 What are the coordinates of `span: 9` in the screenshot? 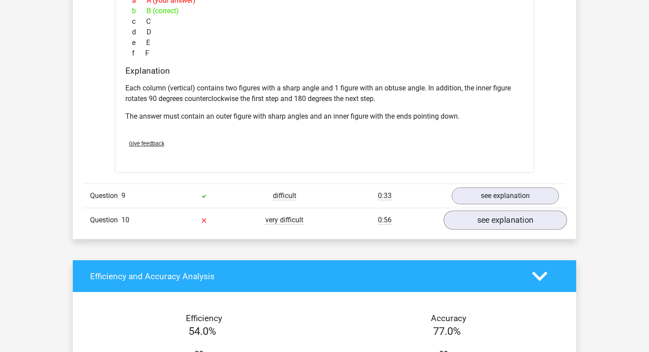 It's located at (123, 195).